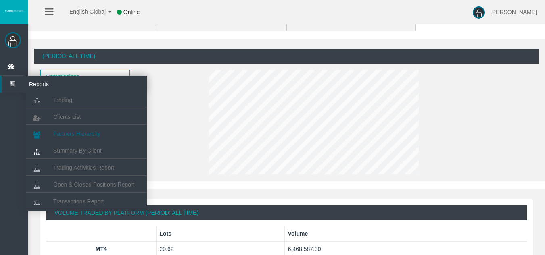 The width and height of the screenshot is (545, 255). Describe the element at coordinates (79, 202) in the screenshot. I see `span: Transactions Report` at that location.